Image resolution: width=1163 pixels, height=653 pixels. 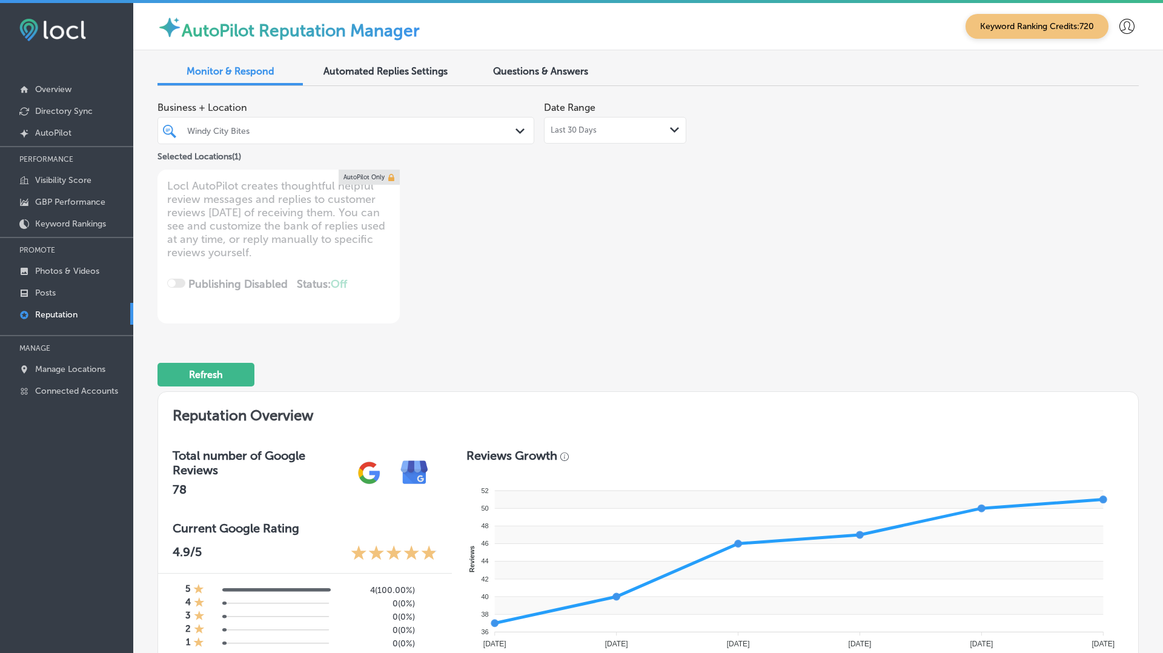 I want to click on tspan: 48, so click(x=485, y=526).